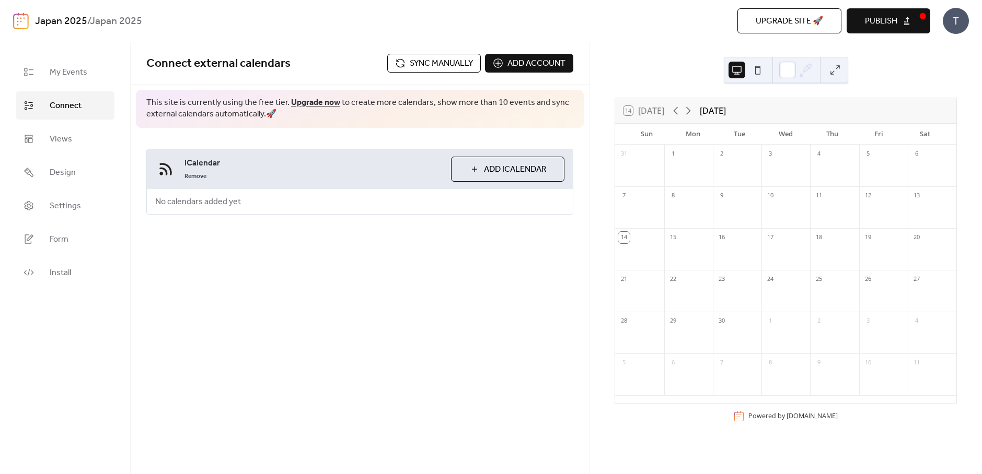 Image resolution: width=982 pixels, height=474 pixels. What do you see at coordinates (770, 280) in the screenshot?
I see `div: 24` at bounding box center [770, 280].